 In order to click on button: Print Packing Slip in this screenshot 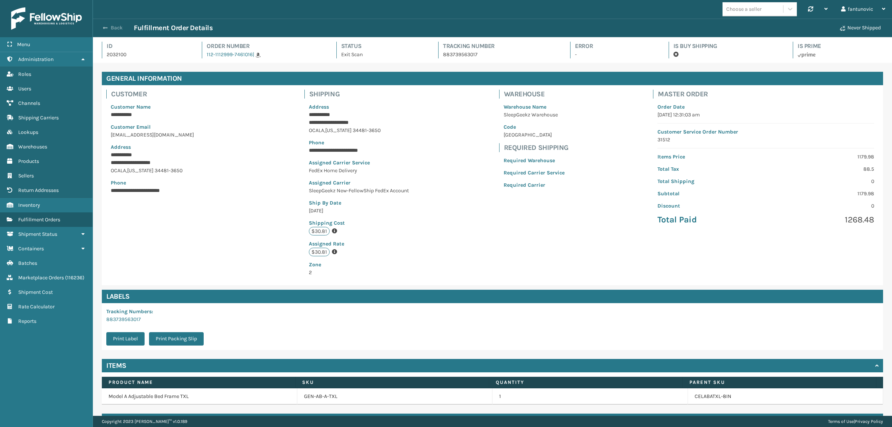, I will do `click(176, 339)`.